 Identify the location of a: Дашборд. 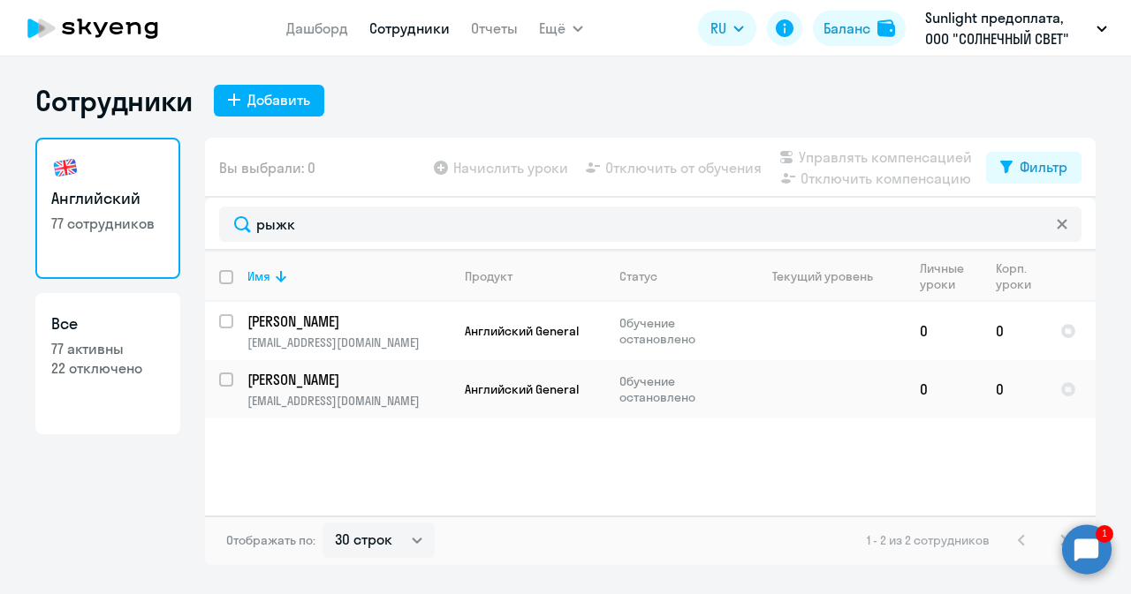
(317, 28).